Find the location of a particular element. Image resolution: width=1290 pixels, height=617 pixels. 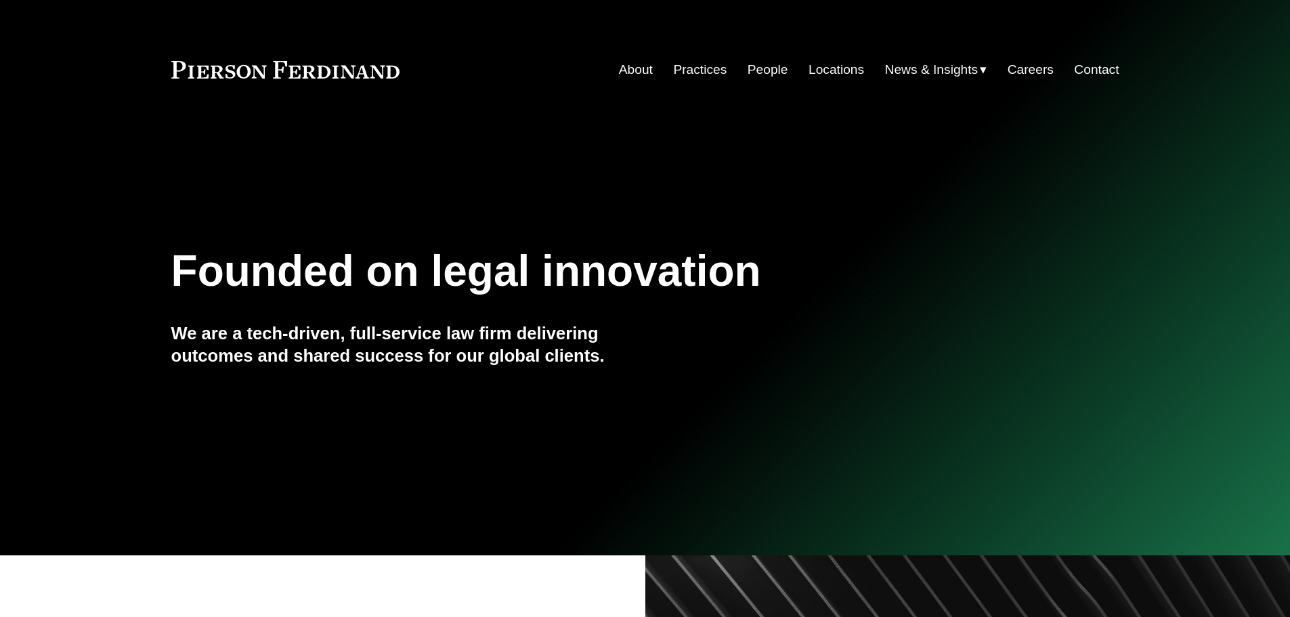

a: folder dropdown is located at coordinates (936, 70).